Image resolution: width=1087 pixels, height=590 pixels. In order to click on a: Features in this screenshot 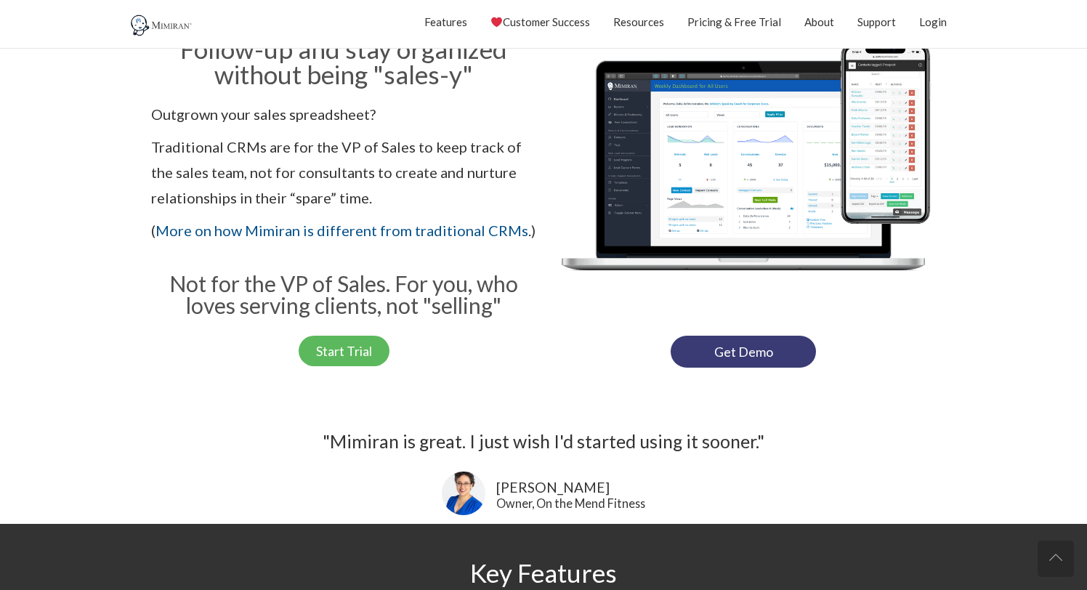, I will do `click(446, 22)`.